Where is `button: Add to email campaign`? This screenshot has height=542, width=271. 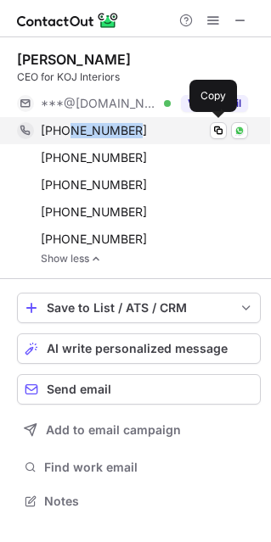 button: Add to email campaign is located at coordinates (138, 430).